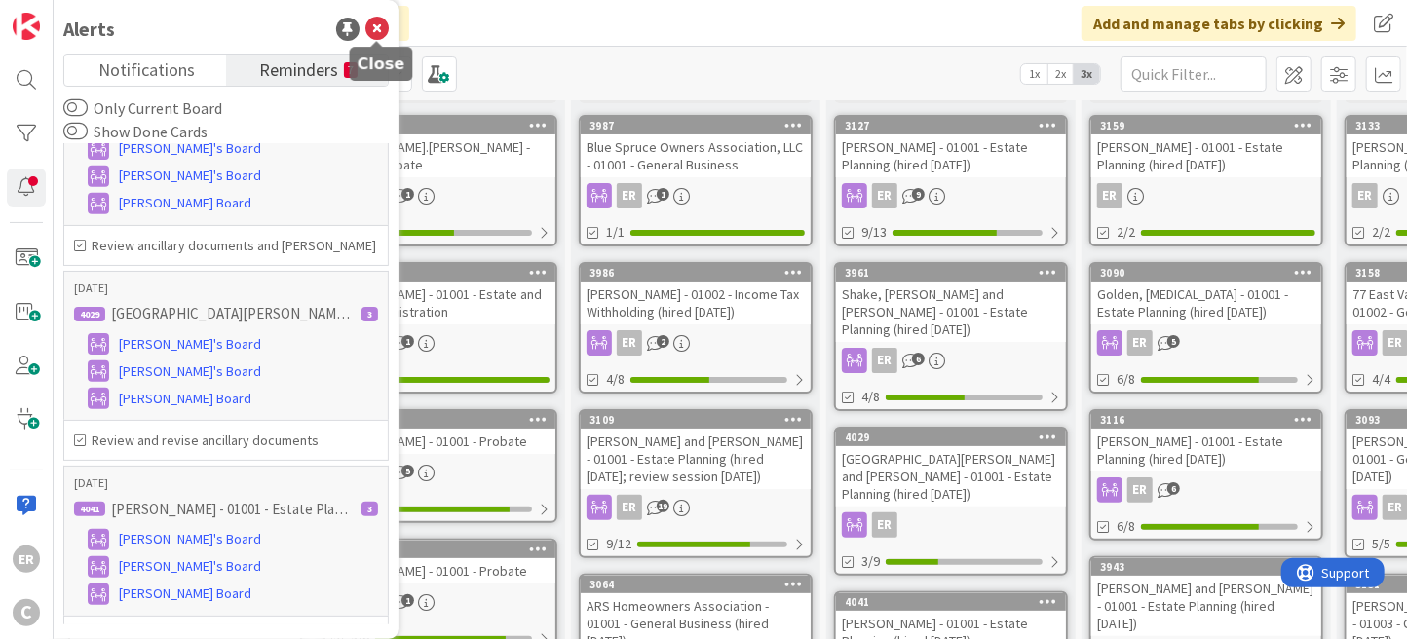  Describe the element at coordinates (1034, 74) in the screenshot. I see `span: 1x` at that location.